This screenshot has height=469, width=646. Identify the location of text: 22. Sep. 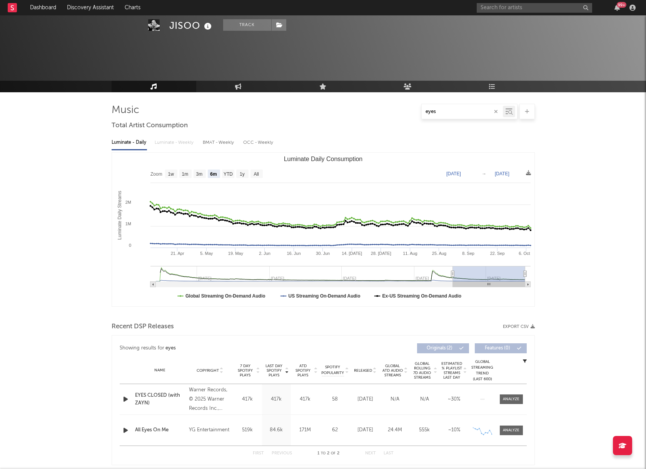
(497, 253).